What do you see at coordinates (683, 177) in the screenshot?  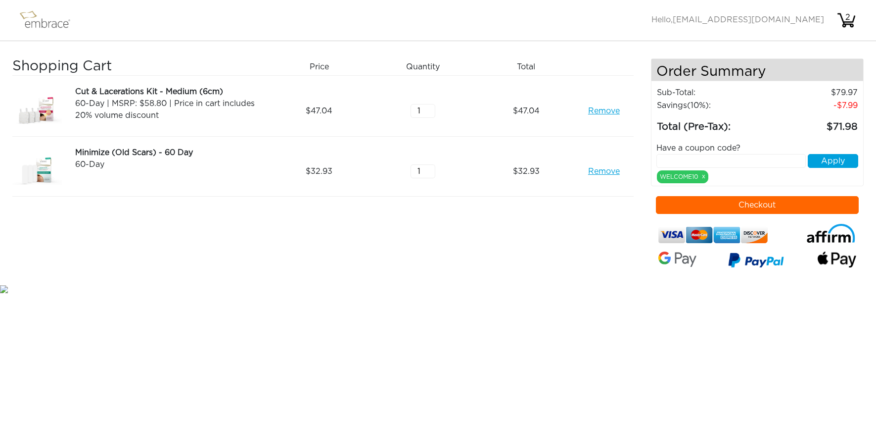 I see `div: WELCOME10` at bounding box center [683, 177].